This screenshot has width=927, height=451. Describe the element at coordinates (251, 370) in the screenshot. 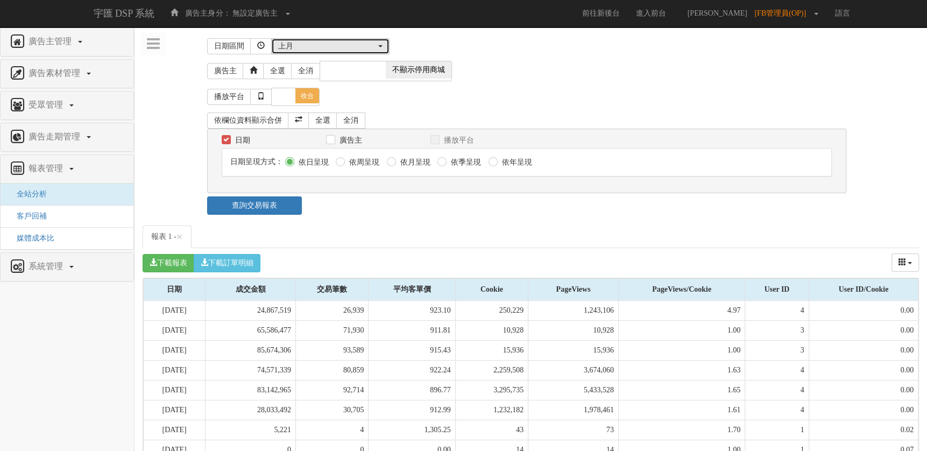

I see `td: 74,571,339` at that location.